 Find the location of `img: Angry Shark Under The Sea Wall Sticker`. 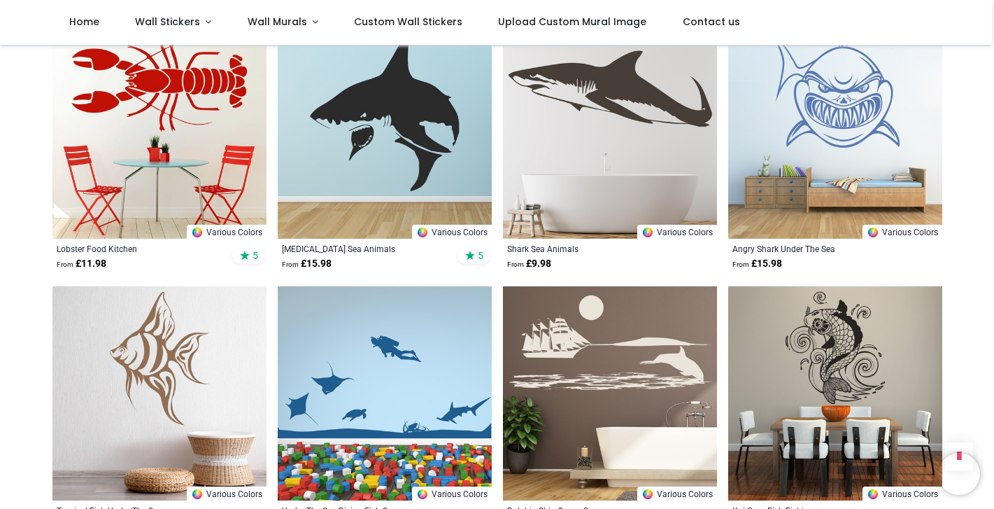

img: Angry Shark Under The Sea Wall Sticker is located at coordinates (835, 131).